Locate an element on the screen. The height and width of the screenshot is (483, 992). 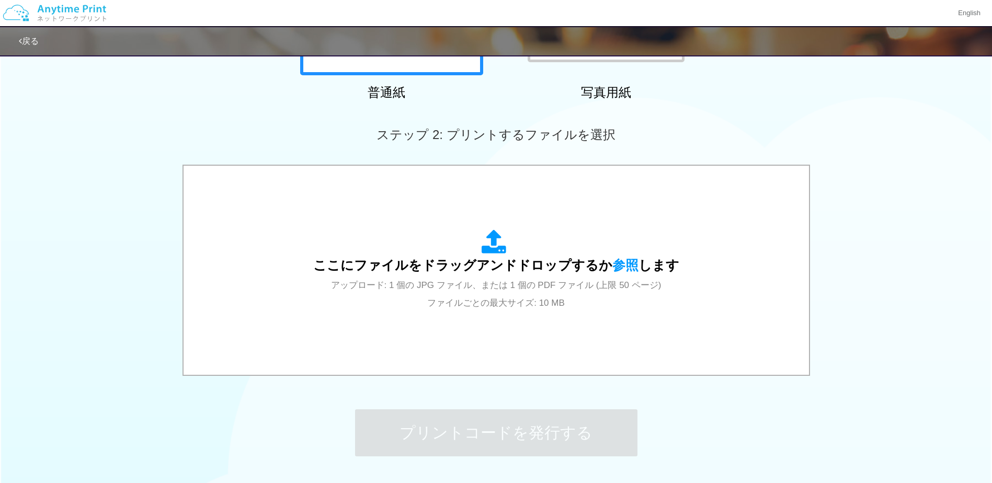
span: ステップ 2: プリントするファイルを選択 is located at coordinates (496, 134).